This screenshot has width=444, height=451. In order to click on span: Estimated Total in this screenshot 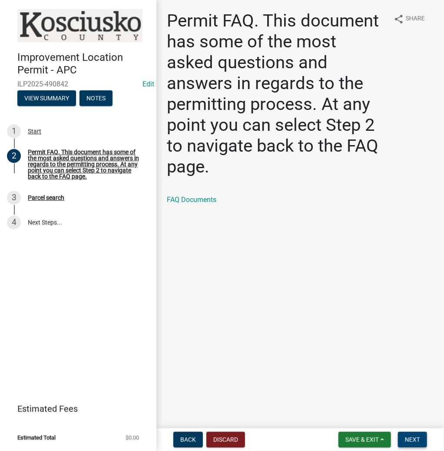, I will do `click(37, 438)`.